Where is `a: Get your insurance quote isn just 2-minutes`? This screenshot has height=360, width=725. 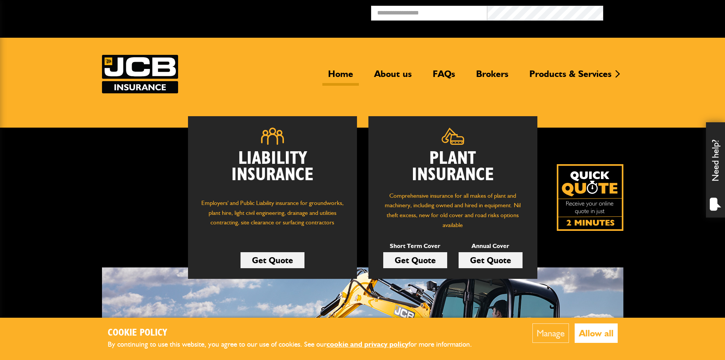 a: Get your insurance quote isn just 2-minutes is located at coordinates (590, 197).